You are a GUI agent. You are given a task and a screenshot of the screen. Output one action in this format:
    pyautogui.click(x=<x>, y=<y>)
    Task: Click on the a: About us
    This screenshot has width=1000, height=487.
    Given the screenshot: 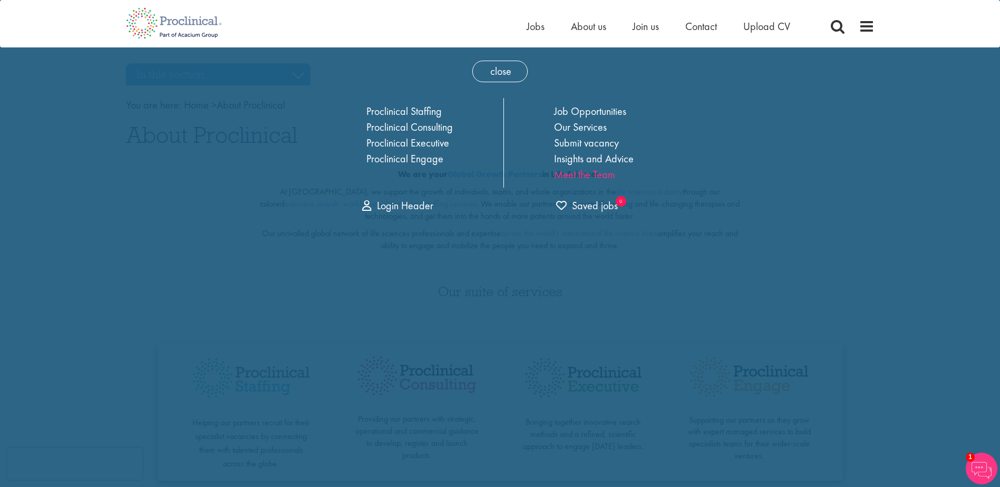 What is the action you would take?
    pyautogui.click(x=588, y=26)
    